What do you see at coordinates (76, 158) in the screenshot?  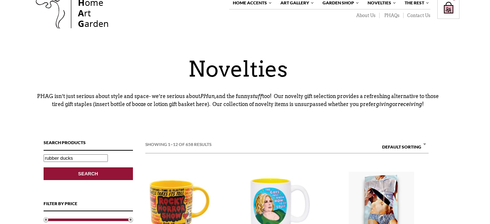 I see `input: Search products…` at bounding box center [76, 158].